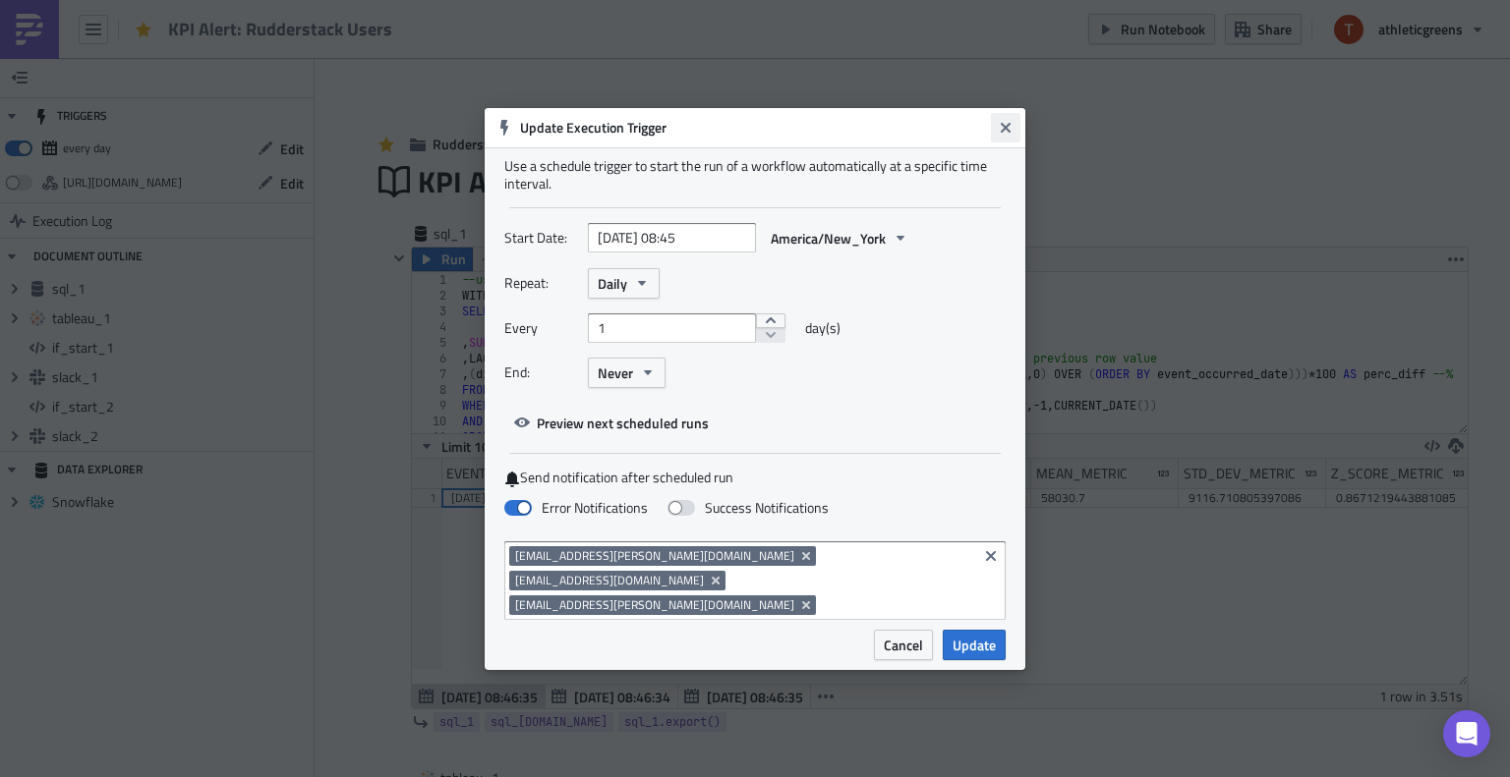 Image resolution: width=1510 pixels, height=777 pixels. What do you see at coordinates (541, 238) in the screenshot?
I see `label: Start Date:` at bounding box center [541, 238].